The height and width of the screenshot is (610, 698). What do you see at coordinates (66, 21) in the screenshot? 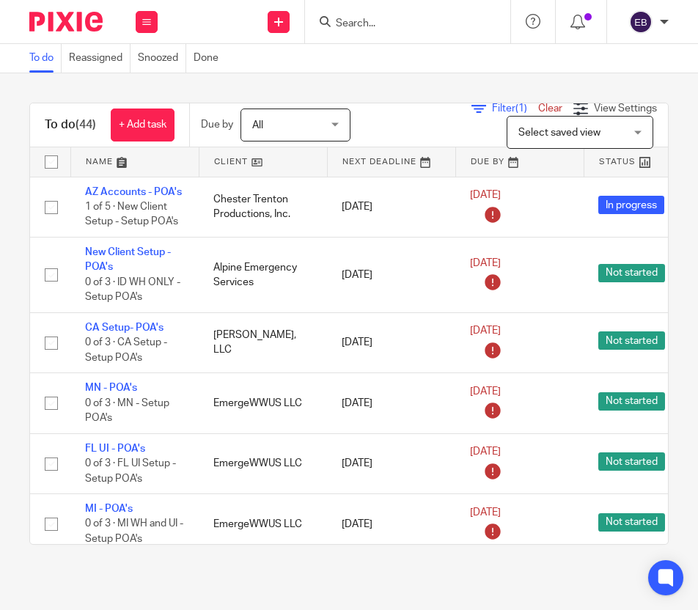
I see `img: Pixie` at bounding box center [66, 21].